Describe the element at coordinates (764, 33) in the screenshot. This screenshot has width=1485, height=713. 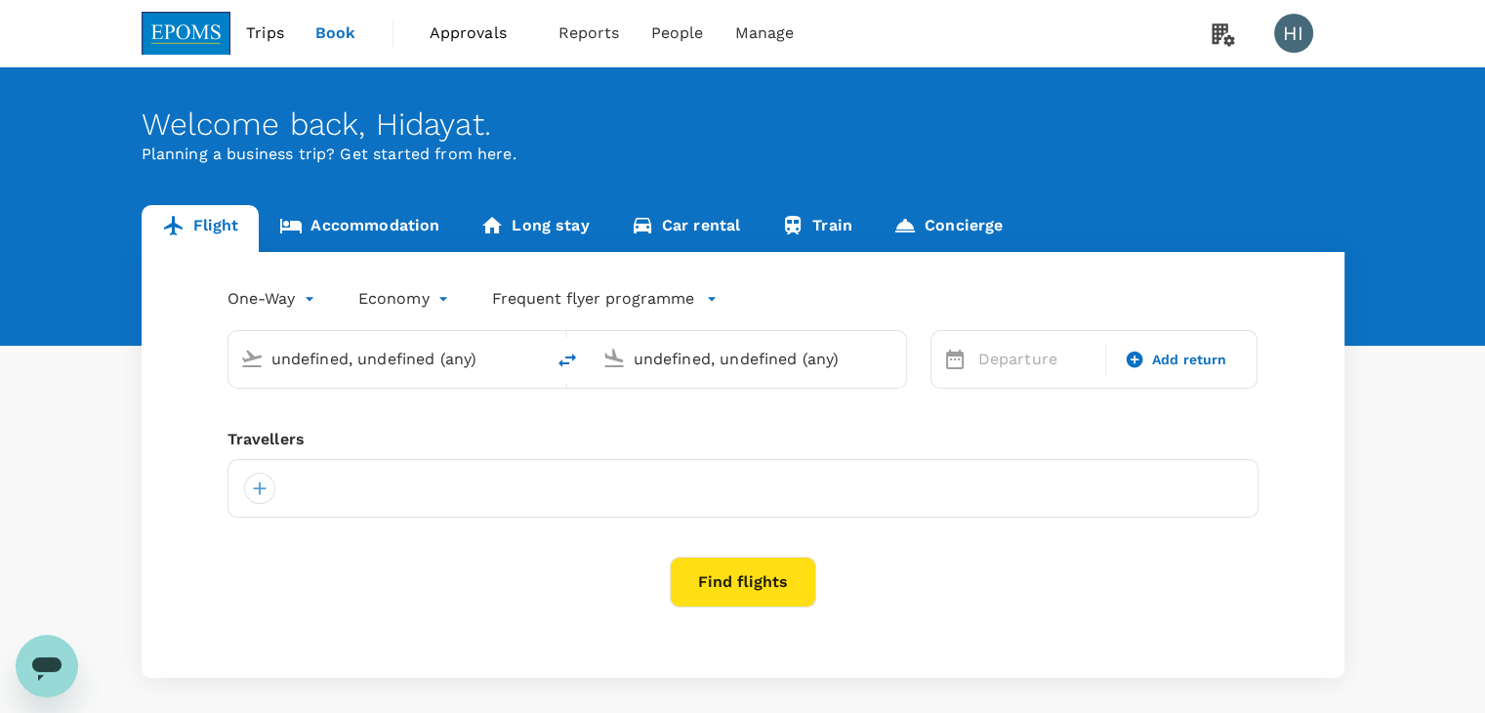
I see `span: Manage` at that location.